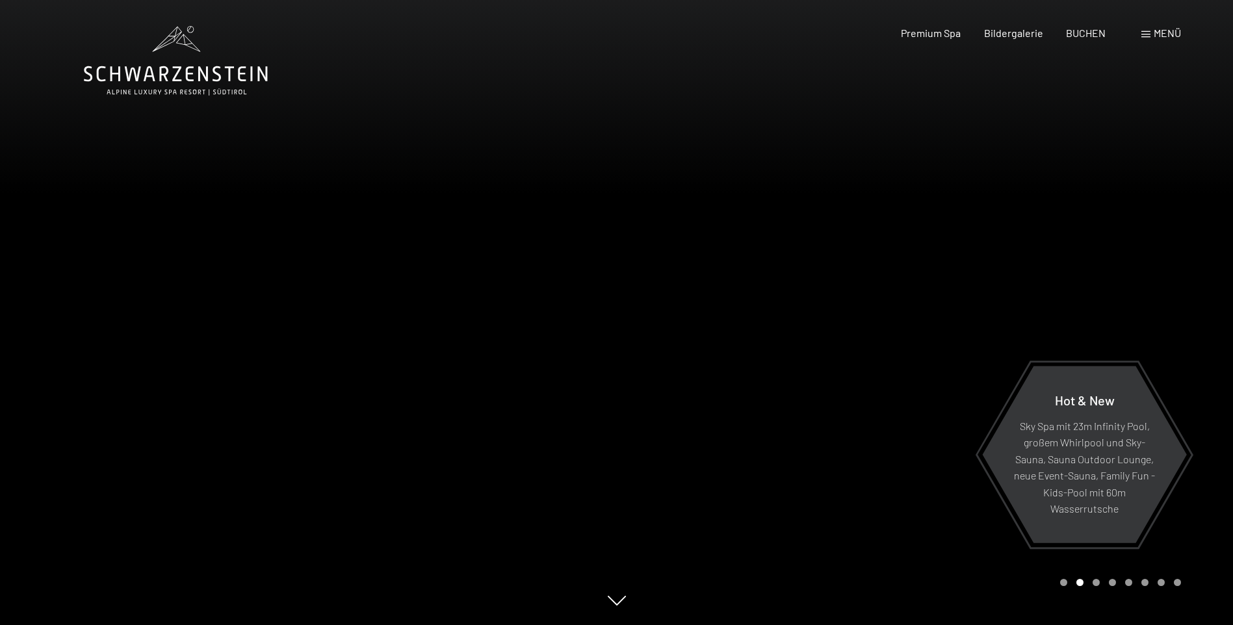 The height and width of the screenshot is (625, 1233). Describe the element at coordinates (1113, 583) in the screenshot. I see `div: Carousel Page 4` at that location.